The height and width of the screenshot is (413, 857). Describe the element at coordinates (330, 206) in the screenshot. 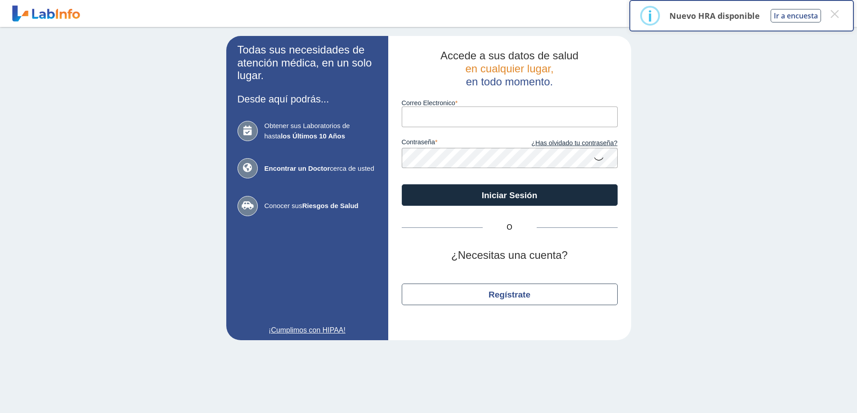

I see `b: Riesgos de Salud` at that location.